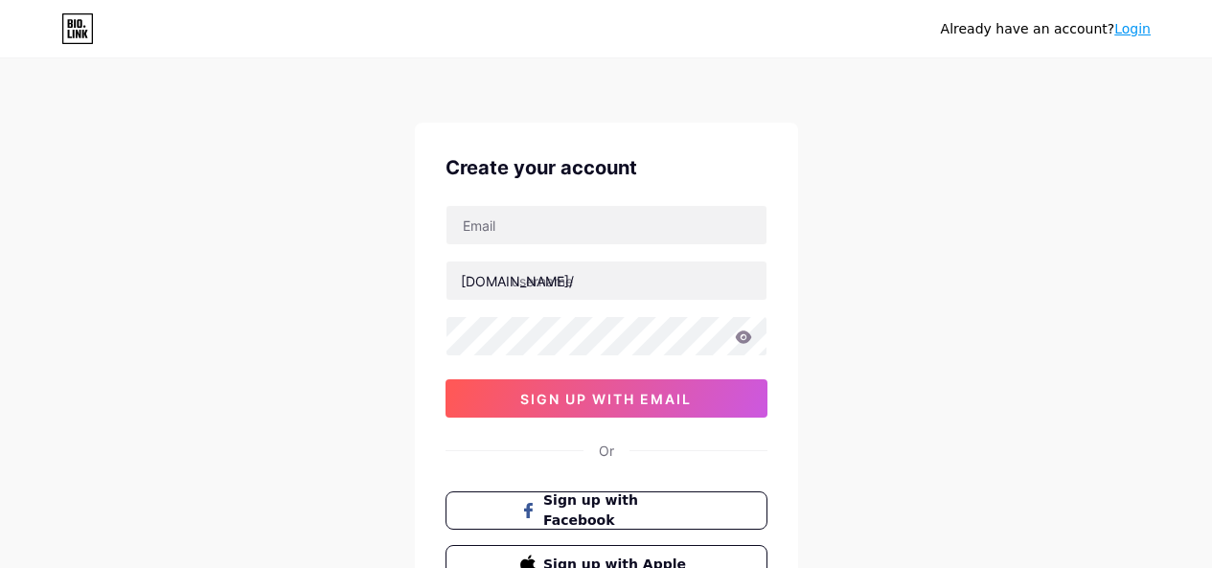 The height and width of the screenshot is (568, 1212). Describe the element at coordinates (606, 399) in the screenshot. I see `button: sign up with email` at that location.